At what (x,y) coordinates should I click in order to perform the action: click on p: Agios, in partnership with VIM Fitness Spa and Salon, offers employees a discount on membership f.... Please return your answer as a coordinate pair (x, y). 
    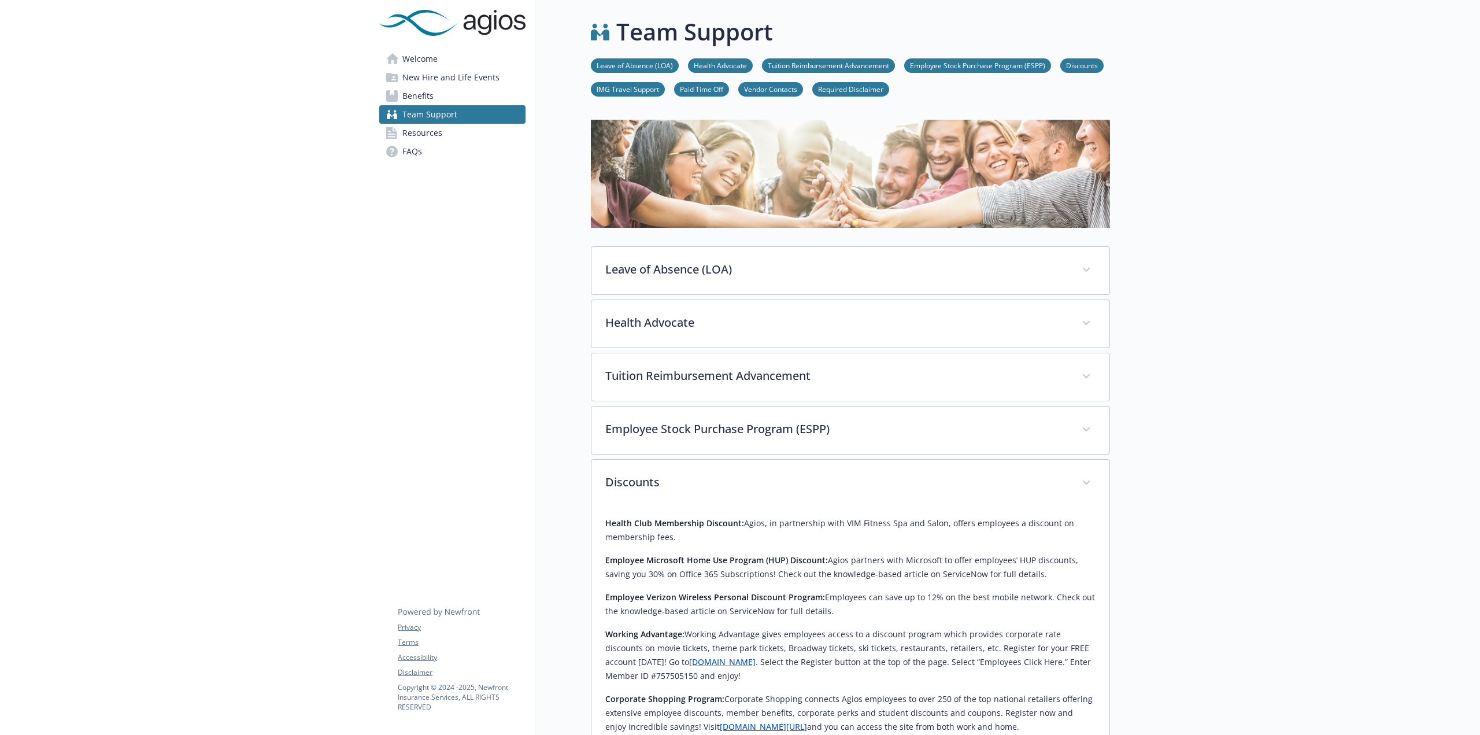
    Looking at the image, I should click on (850, 530).